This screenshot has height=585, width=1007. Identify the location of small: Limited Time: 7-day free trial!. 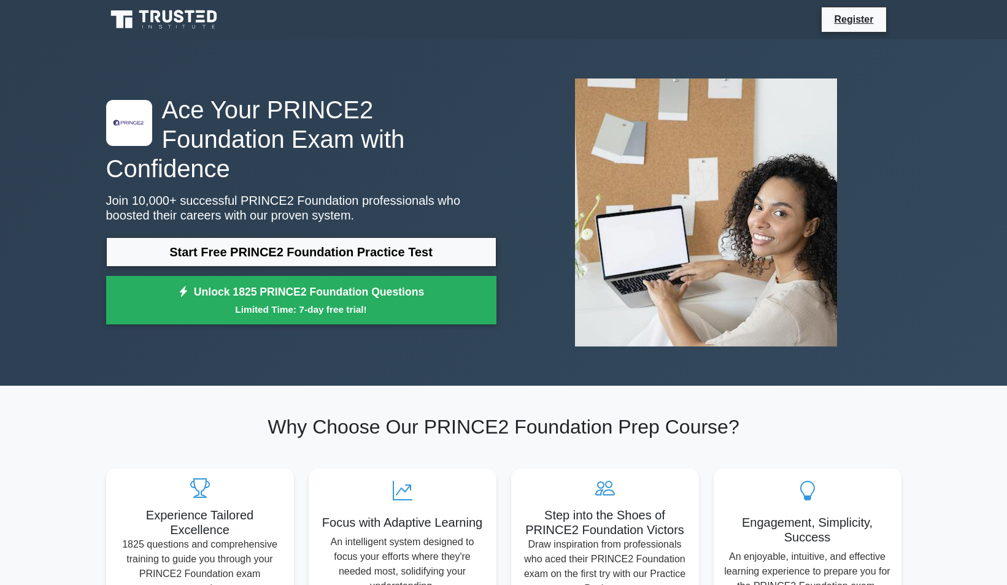
(301, 309).